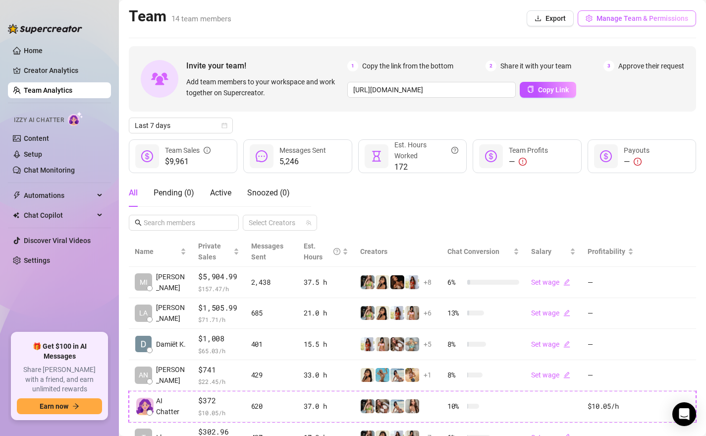 The height and width of the screenshot is (436, 706). What do you see at coordinates (33, 51) in the screenshot?
I see `a: Home` at bounding box center [33, 51].